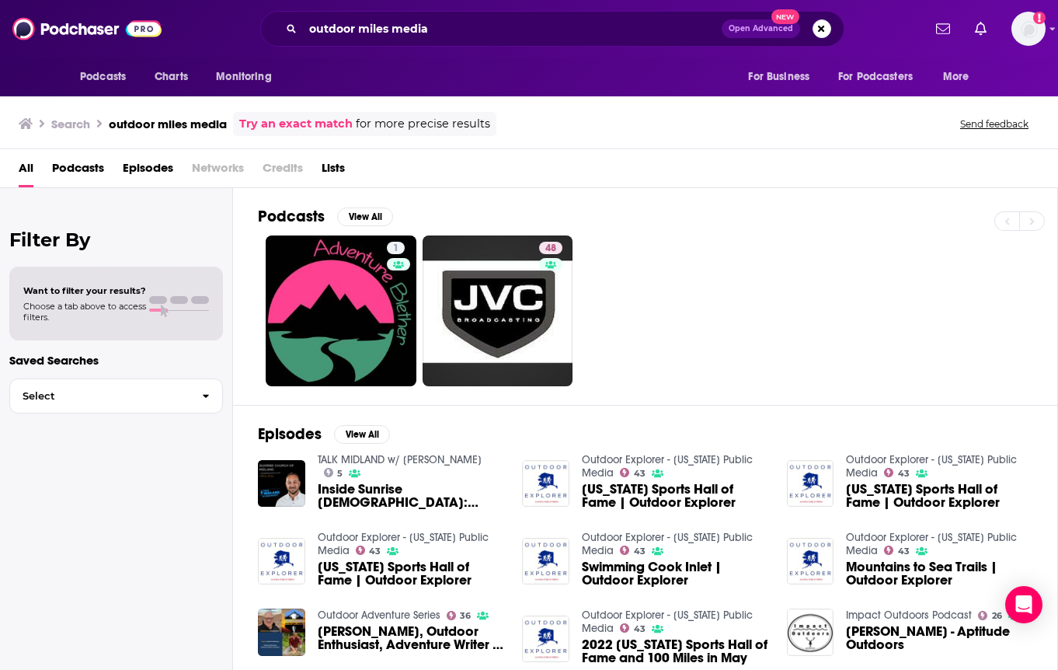  I want to click on h3: Search, so click(71, 124).